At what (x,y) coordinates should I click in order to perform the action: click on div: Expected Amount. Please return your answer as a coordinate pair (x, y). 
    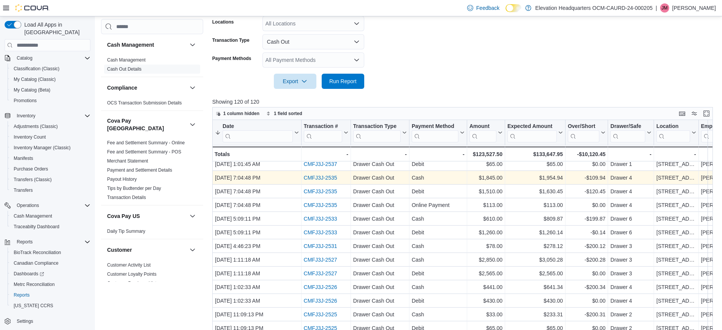
    Looking at the image, I should click on (532, 133).